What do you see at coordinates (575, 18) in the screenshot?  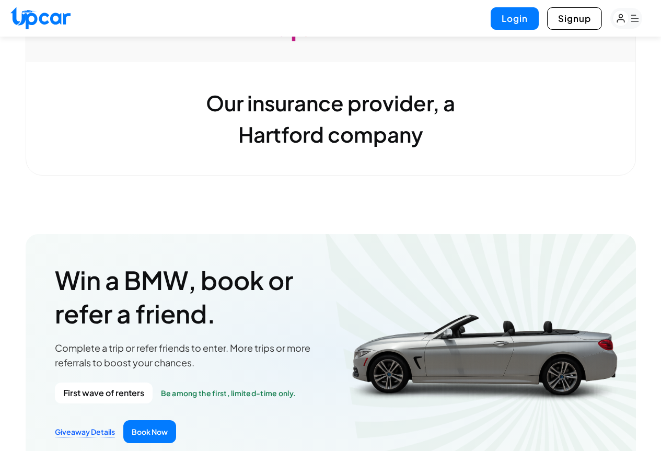 I see `button: Signup` at bounding box center [575, 18].